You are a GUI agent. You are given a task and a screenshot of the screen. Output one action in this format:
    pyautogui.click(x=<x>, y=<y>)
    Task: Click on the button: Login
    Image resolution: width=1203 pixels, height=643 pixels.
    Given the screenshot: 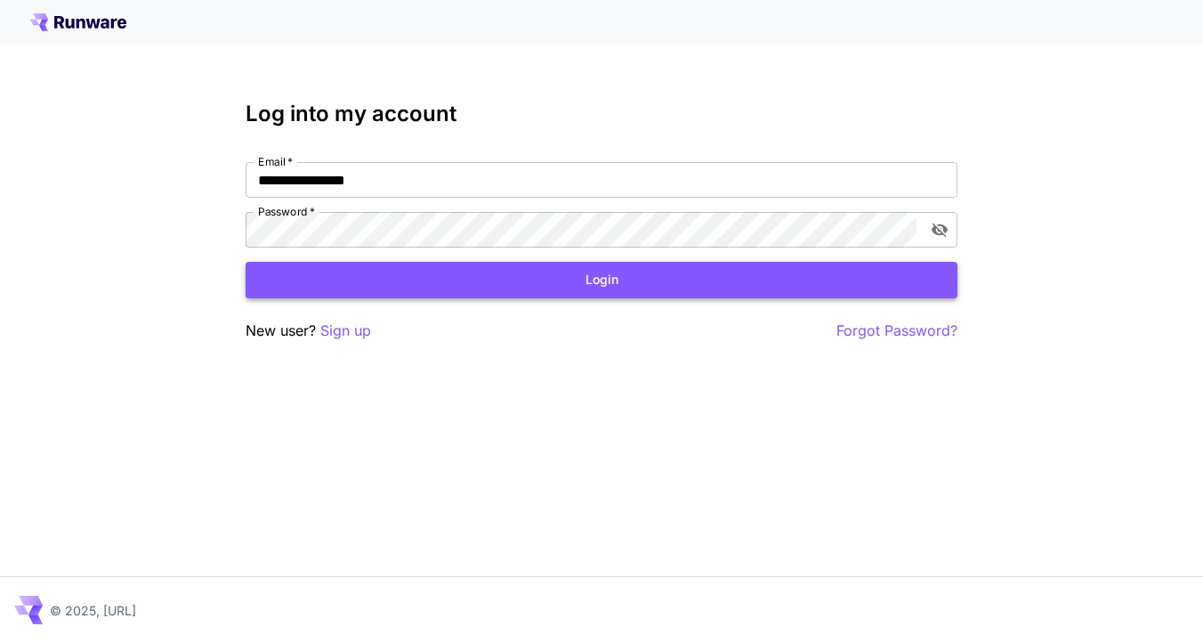 What is the action you would take?
    pyautogui.click(x=602, y=279)
    